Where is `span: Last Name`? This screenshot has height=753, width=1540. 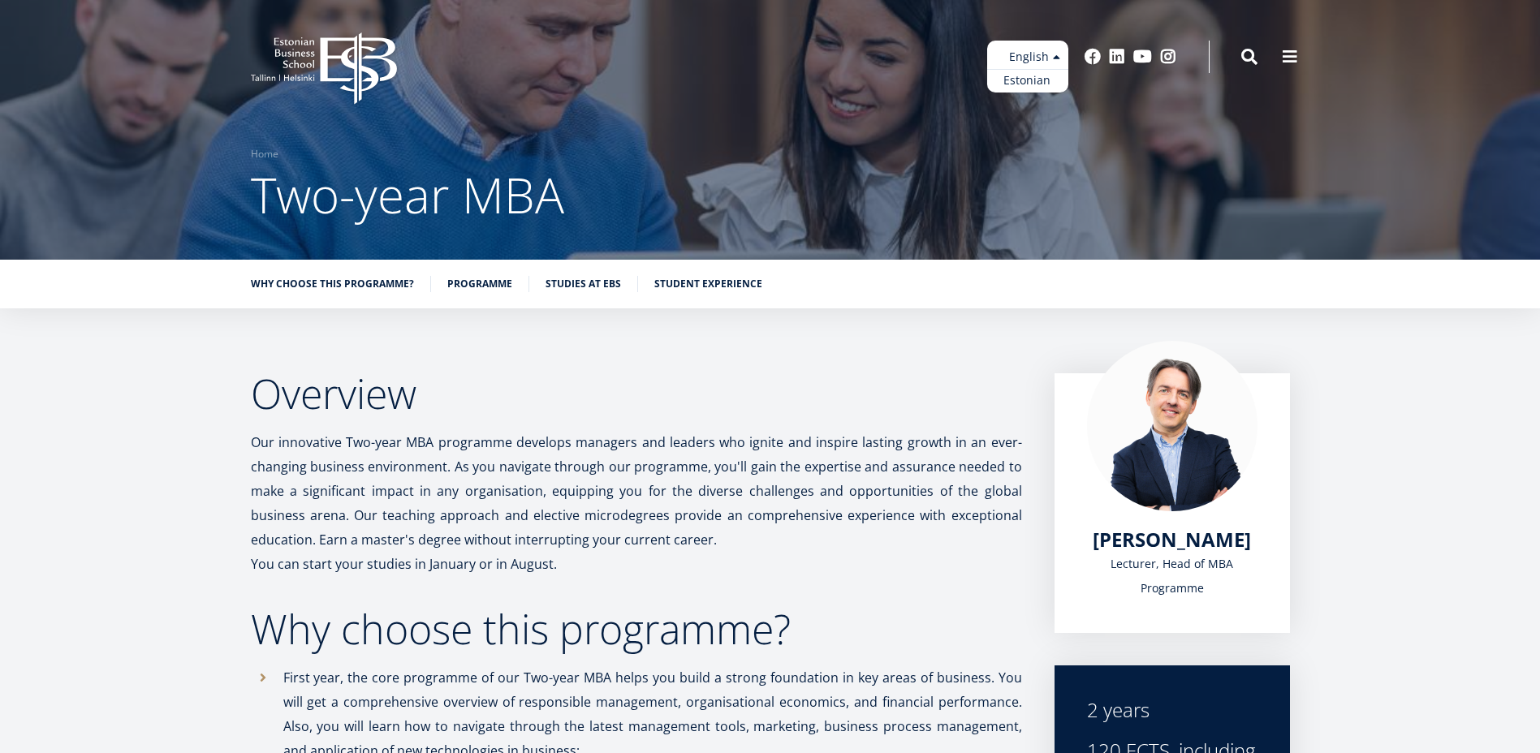
span: Last Name is located at coordinates (412, 8).